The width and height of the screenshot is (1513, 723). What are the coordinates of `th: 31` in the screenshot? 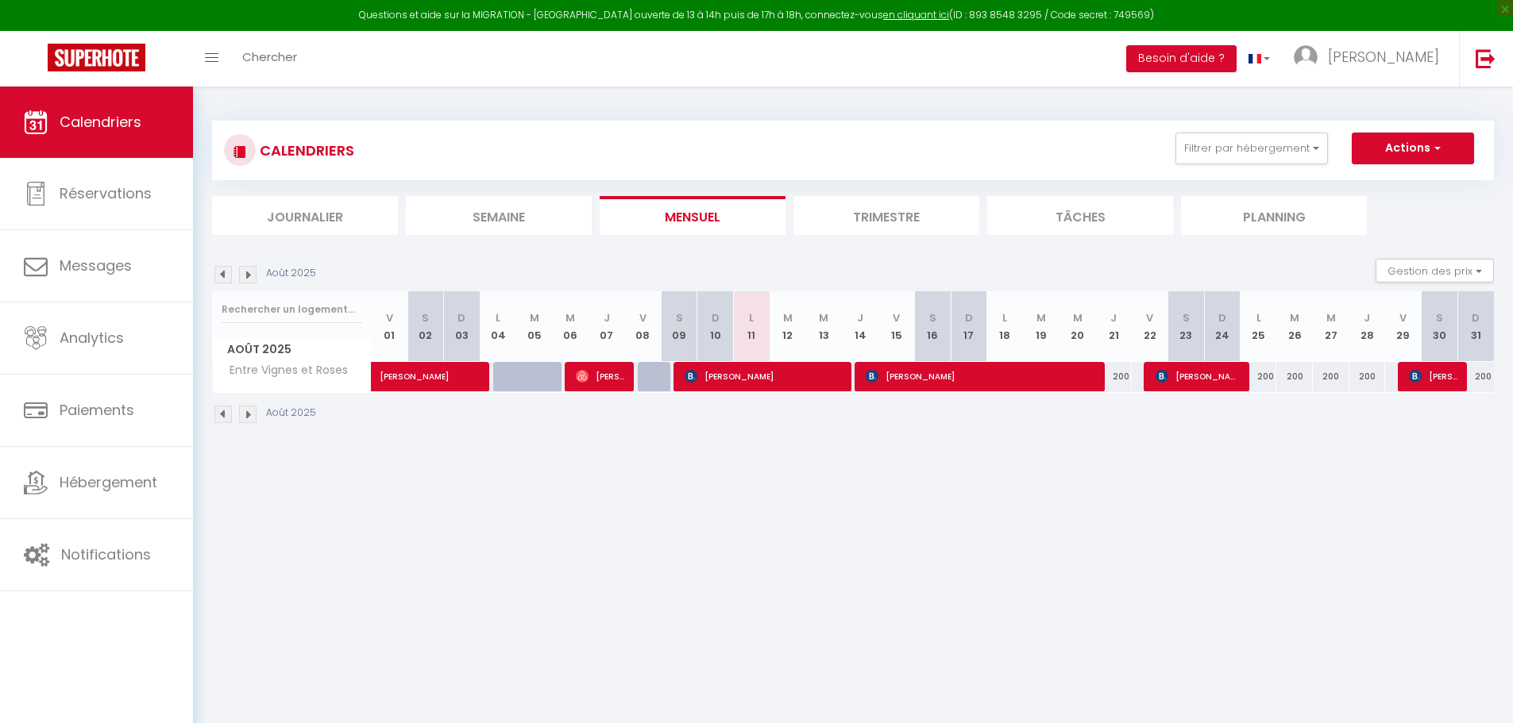 It's located at (1475, 326).